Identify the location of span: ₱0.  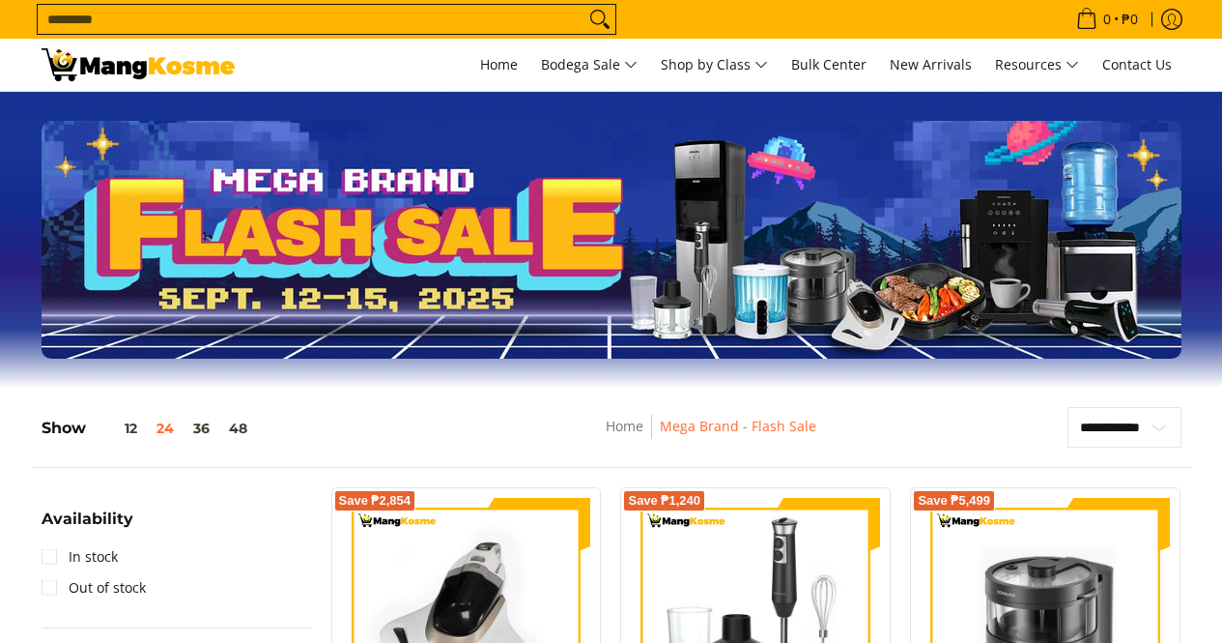
(1130, 19).